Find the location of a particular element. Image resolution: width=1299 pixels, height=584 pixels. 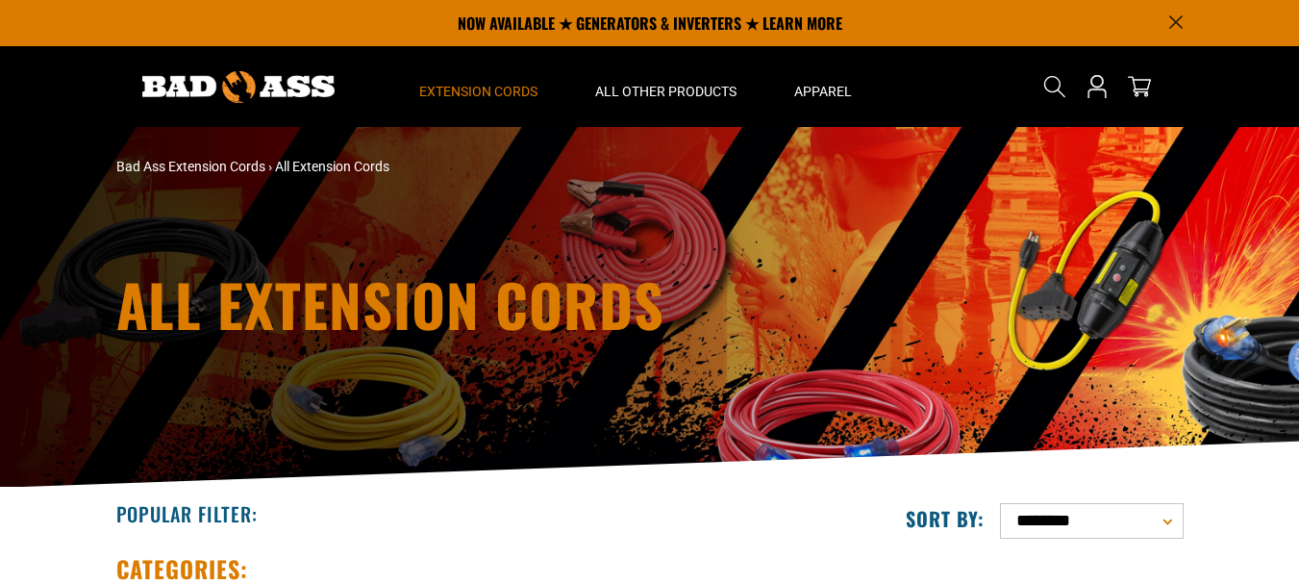

summary: Search is located at coordinates (1055, 87).